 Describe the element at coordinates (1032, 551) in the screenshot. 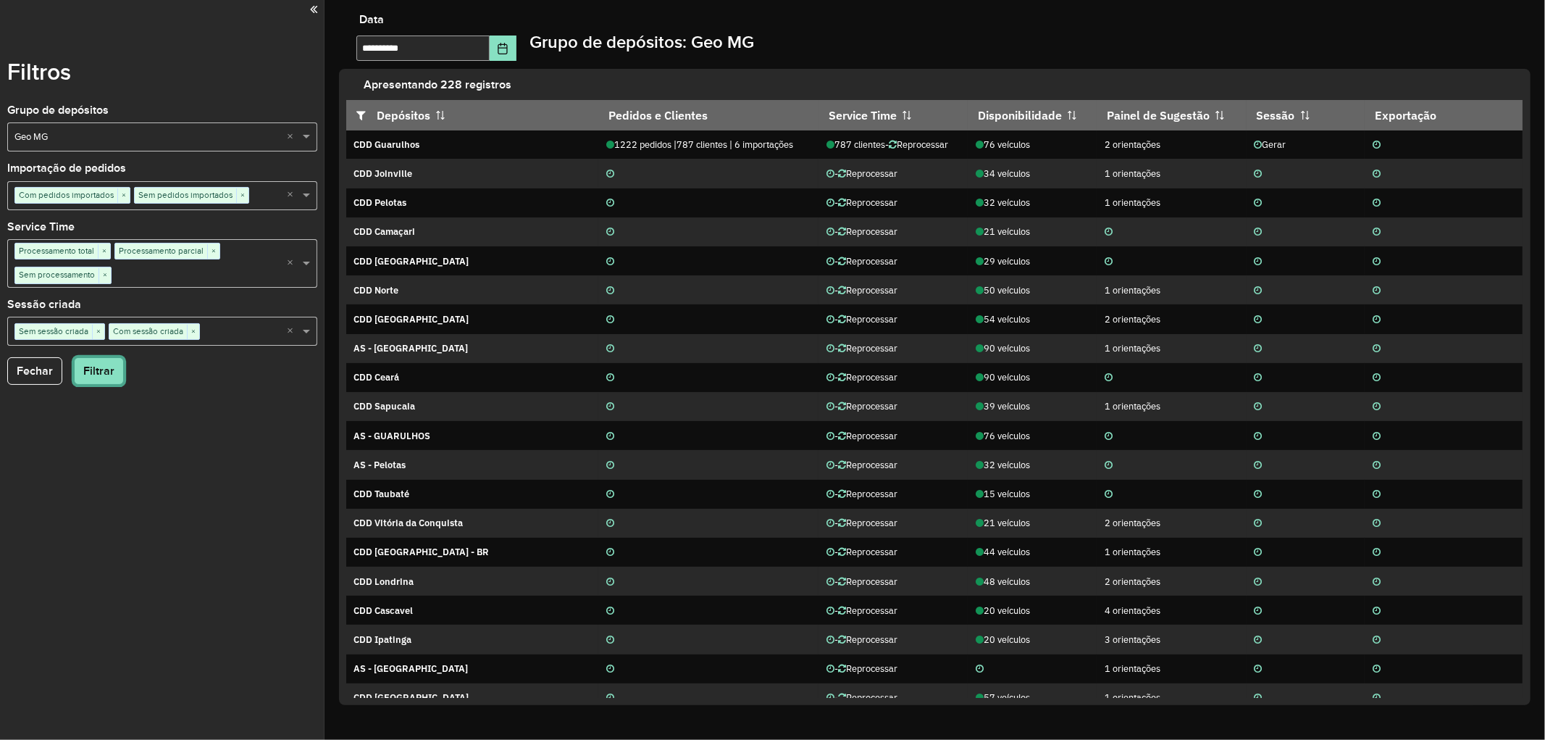

I see `div: 44 veículos` at that location.